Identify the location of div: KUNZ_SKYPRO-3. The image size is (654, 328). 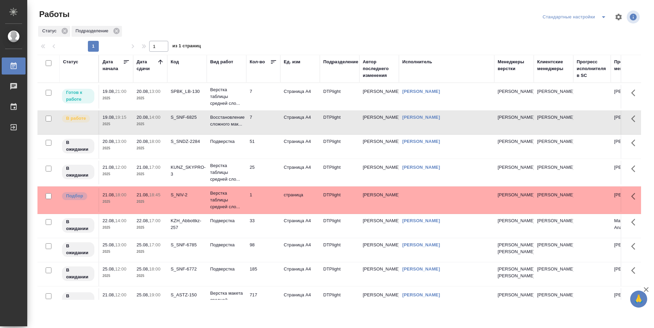
(187, 171).